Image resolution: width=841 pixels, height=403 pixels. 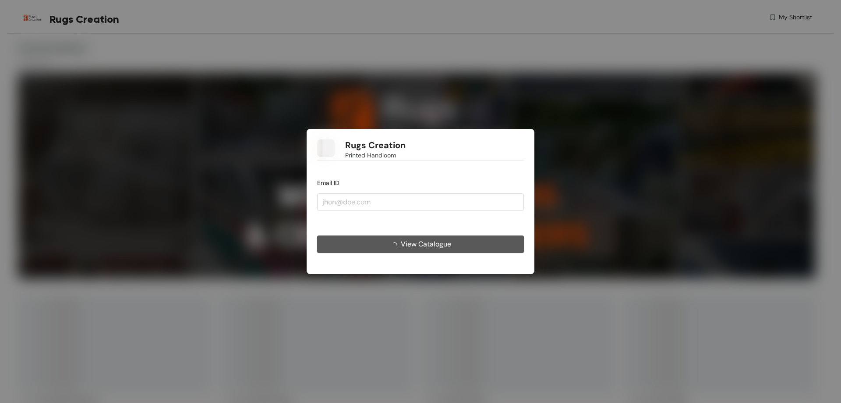 I want to click on span: Email ID, so click(x=328, y=183).